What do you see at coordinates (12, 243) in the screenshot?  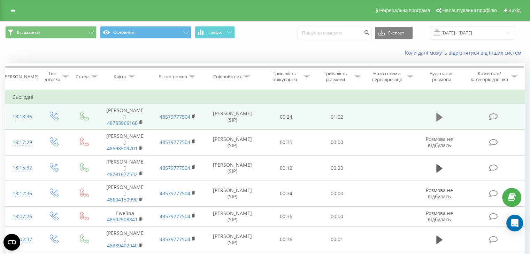 I see `button: Open CMP widget` at bounding box center [12, 243].